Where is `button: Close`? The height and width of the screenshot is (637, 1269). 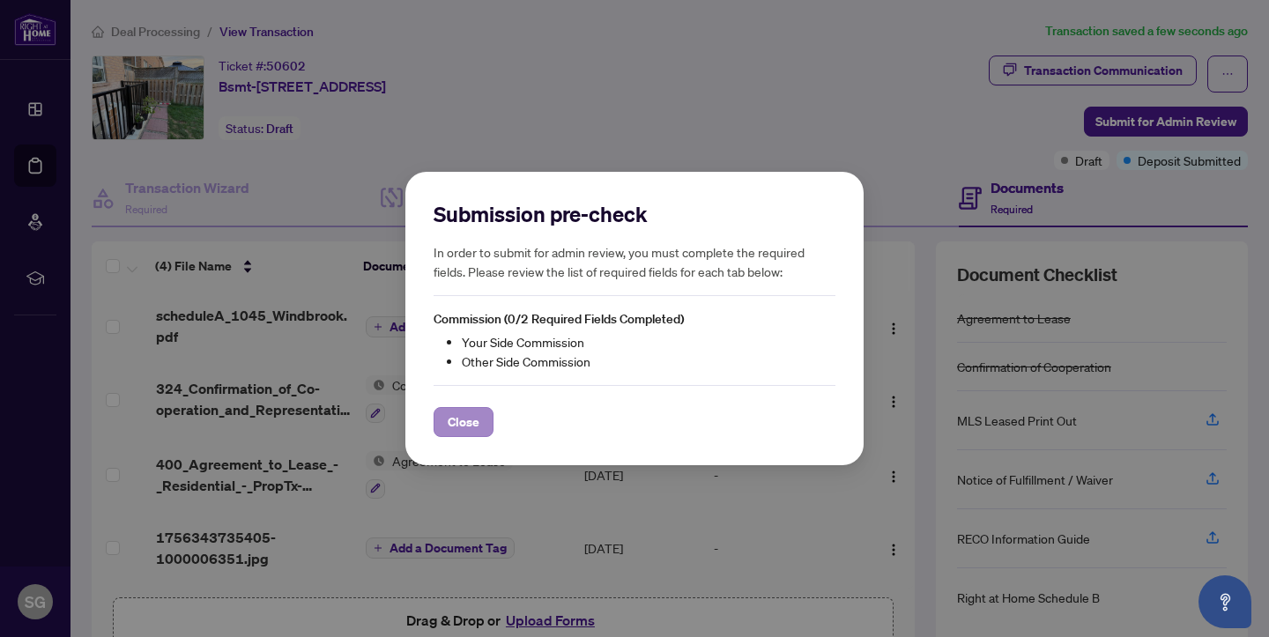 button: Close is located at coordinates (464, 422).